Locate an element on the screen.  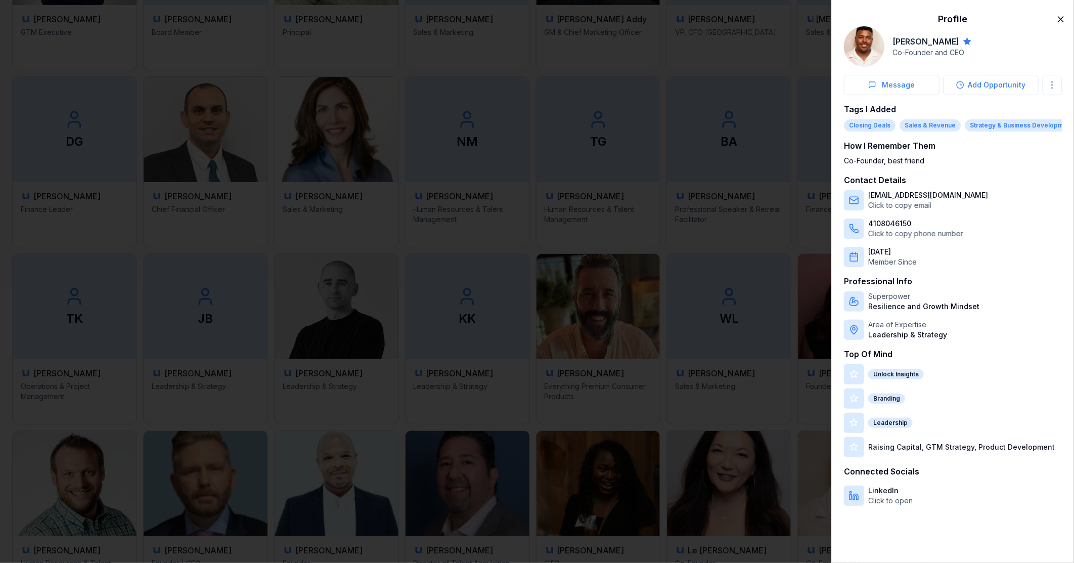
div: Branding is located at coordinates (886, 398).